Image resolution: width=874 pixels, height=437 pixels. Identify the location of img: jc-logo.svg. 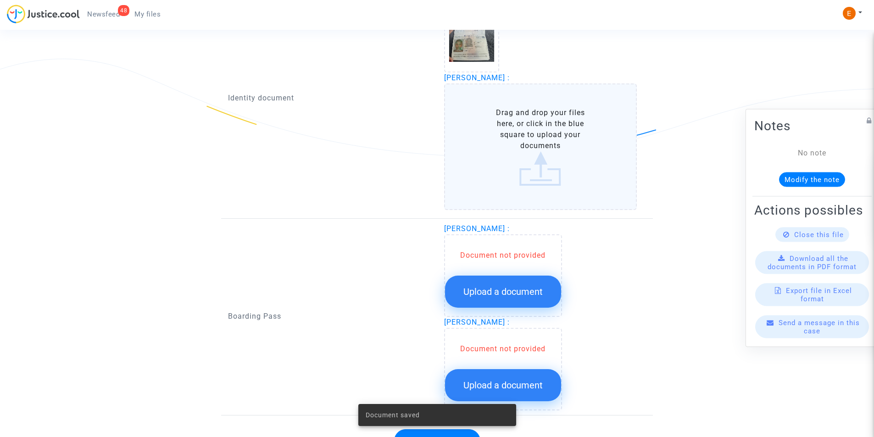
(43, 14).